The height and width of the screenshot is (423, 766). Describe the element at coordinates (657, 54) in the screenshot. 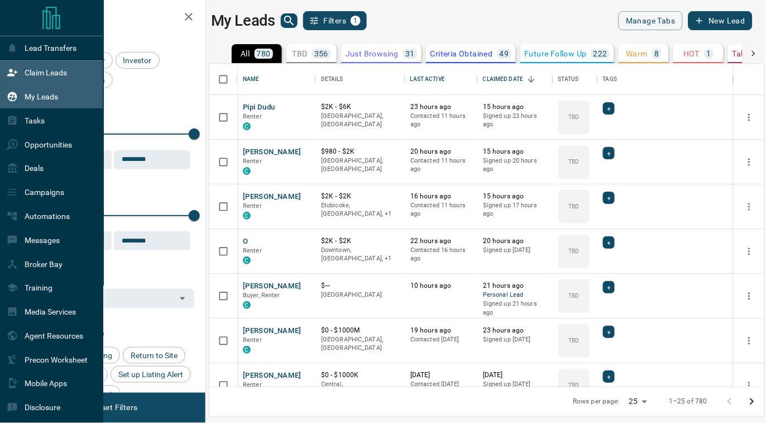

I see `p: 8` at that location.